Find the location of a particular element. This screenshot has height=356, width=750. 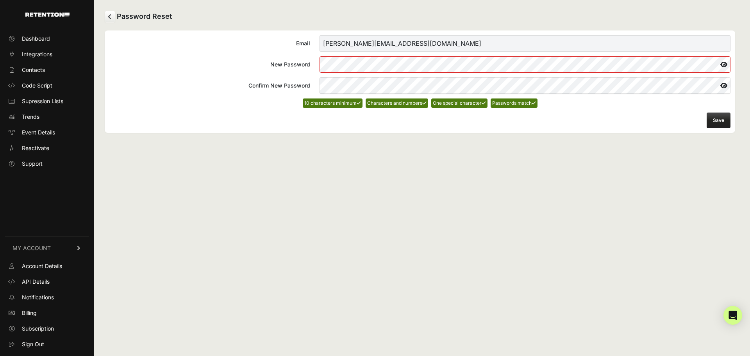

span: Code Script is located at coordinates (37, 86).